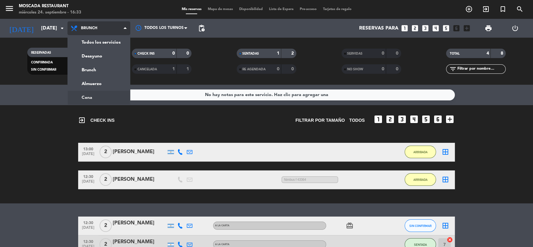 This screenshot has height=247, width=533. I want to click on input: Filtrar por nombre..., so click(481, 69).